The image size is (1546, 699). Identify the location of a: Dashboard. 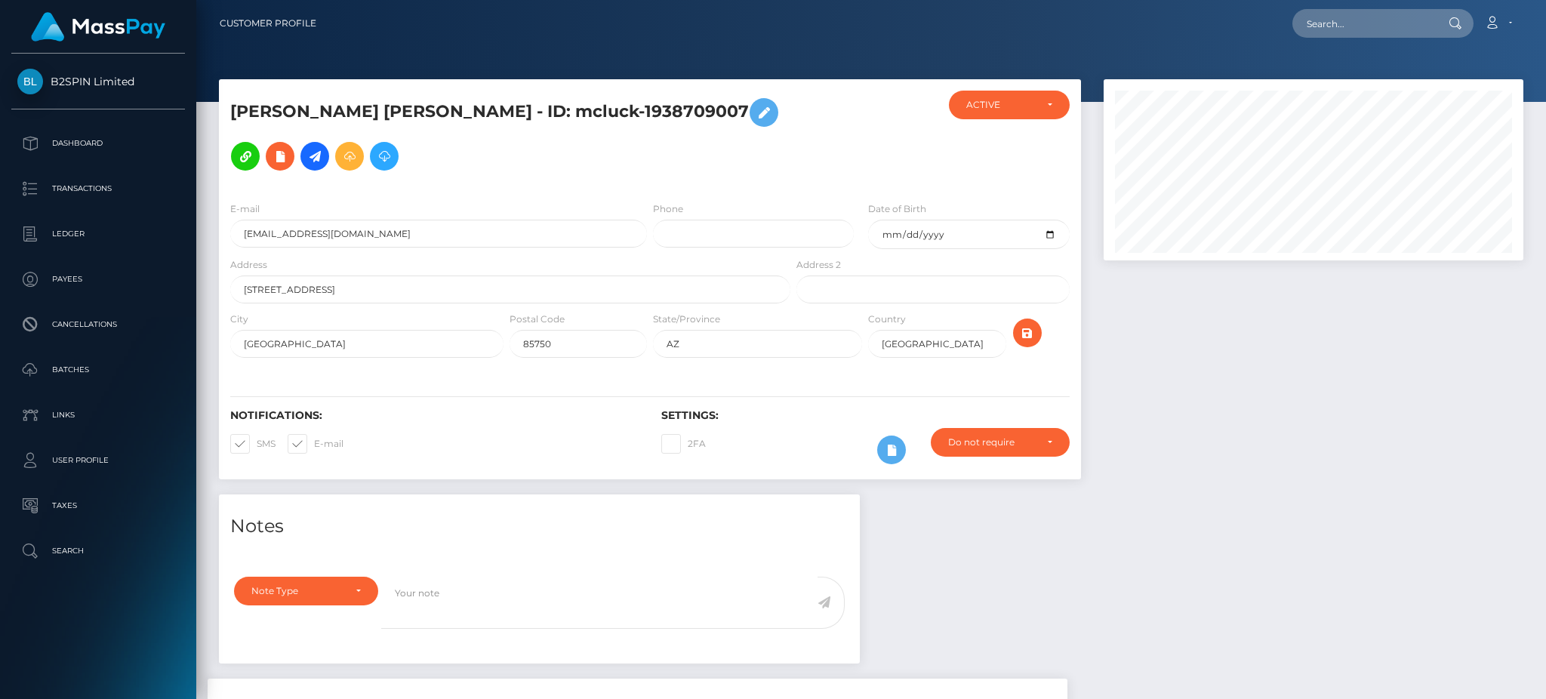
(98, 143).